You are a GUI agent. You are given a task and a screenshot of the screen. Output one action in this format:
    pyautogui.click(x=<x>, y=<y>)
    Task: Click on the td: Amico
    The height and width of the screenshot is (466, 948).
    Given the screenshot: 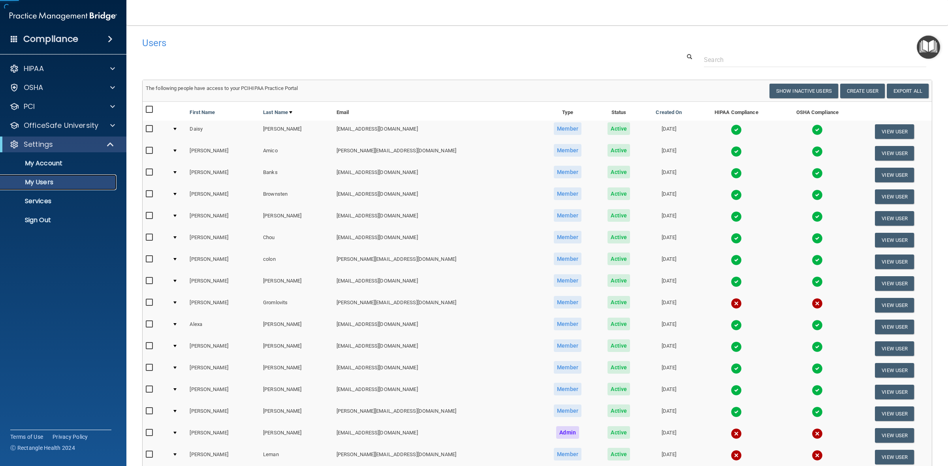 What is the action you would take?
    pyautogui.click(x=297, y=153)
    